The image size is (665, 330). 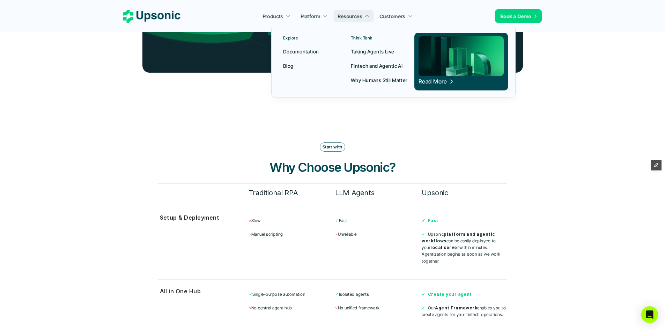 I want to click on p: Customers, so click(x=393, y=16).